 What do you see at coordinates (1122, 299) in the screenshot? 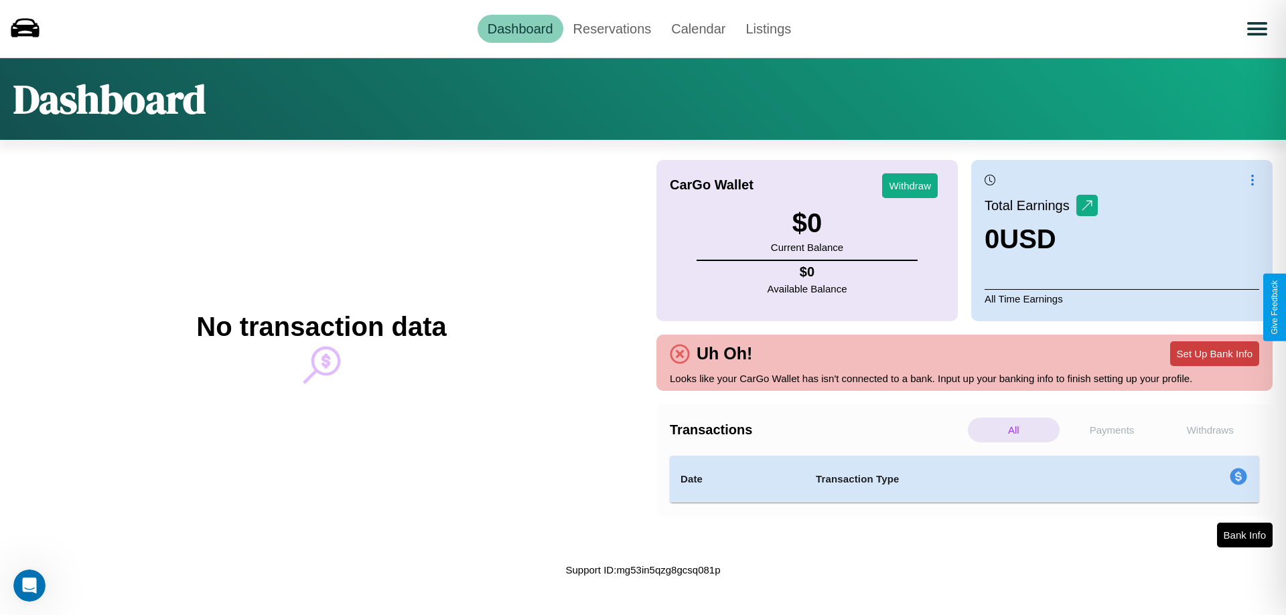
I see `p: All Time Earnings` at bounding box center [1122, 299].